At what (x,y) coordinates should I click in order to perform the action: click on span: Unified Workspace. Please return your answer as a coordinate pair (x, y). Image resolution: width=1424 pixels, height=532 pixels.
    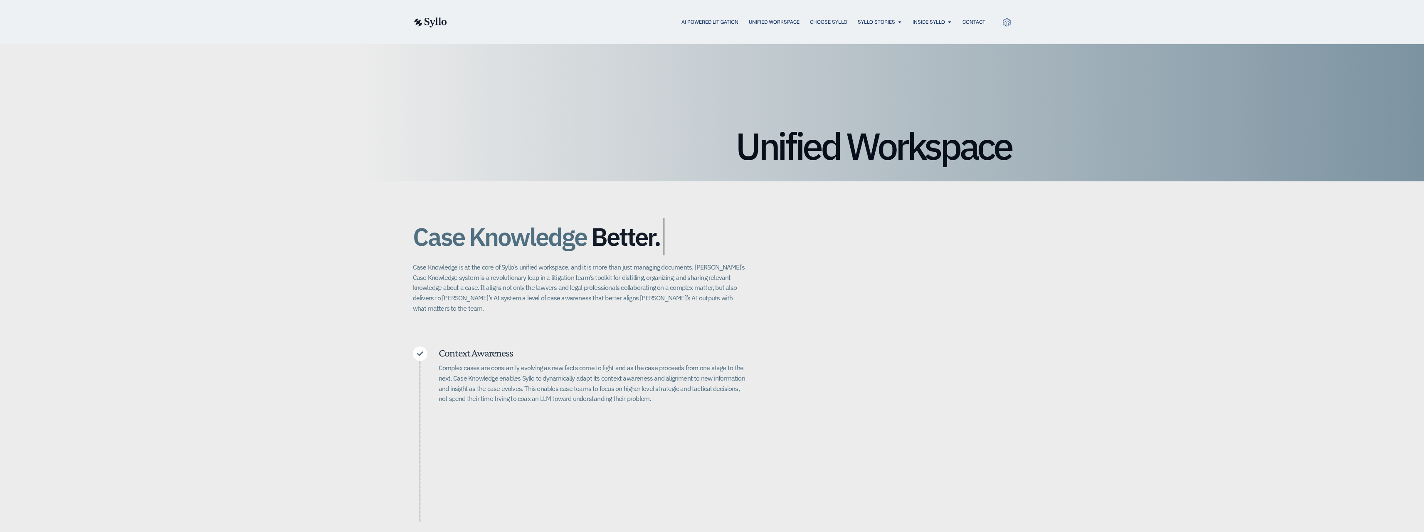
    Looking at the image, I should click on (774, 22).